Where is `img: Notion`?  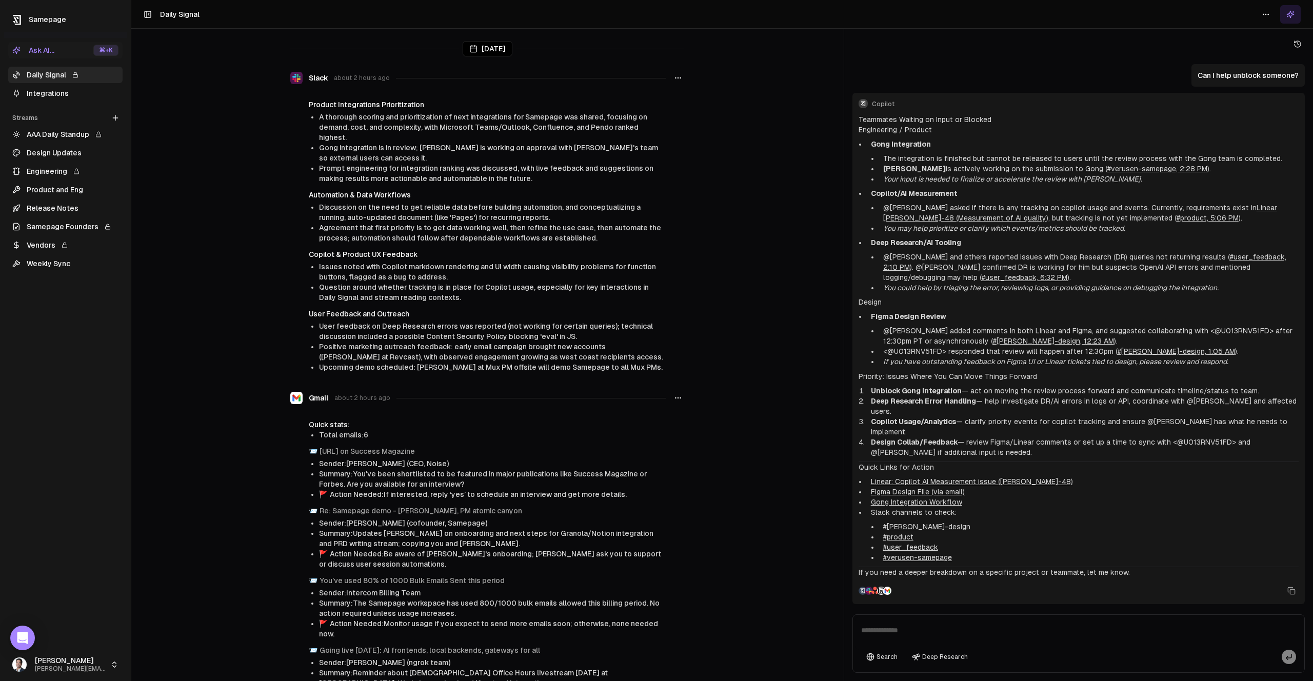 img: Notion is located at coordinates (881, 591).